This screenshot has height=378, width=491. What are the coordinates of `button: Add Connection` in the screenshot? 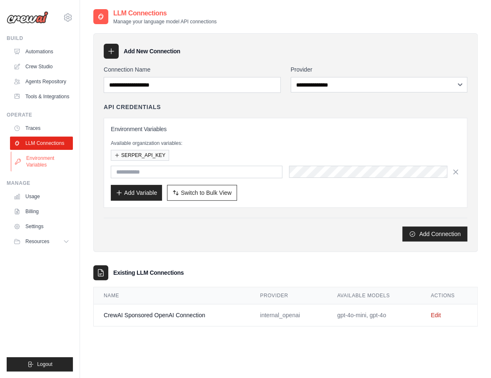 It's located at (435, 234).